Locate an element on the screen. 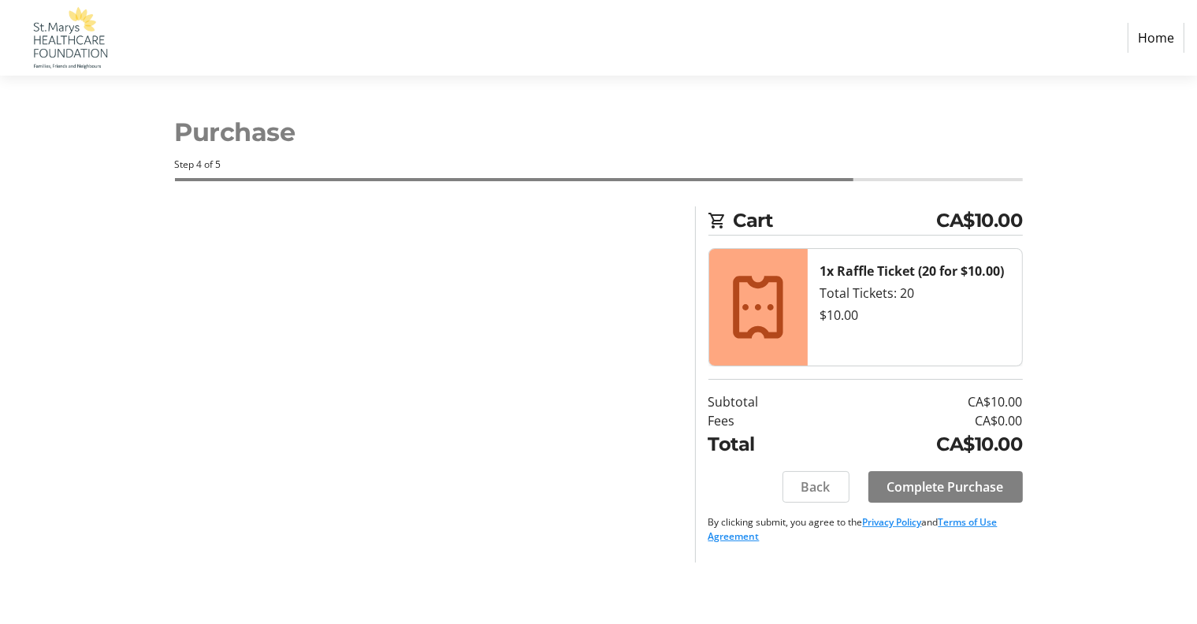 The height and width of the screenshot is (624, 1197). span: CA$10.00 is located at coordinates (980, 221).